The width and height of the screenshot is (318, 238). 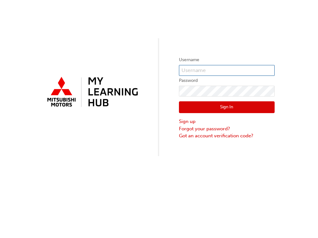 I want to click on button: Sign In, so click(x=227, y=107).